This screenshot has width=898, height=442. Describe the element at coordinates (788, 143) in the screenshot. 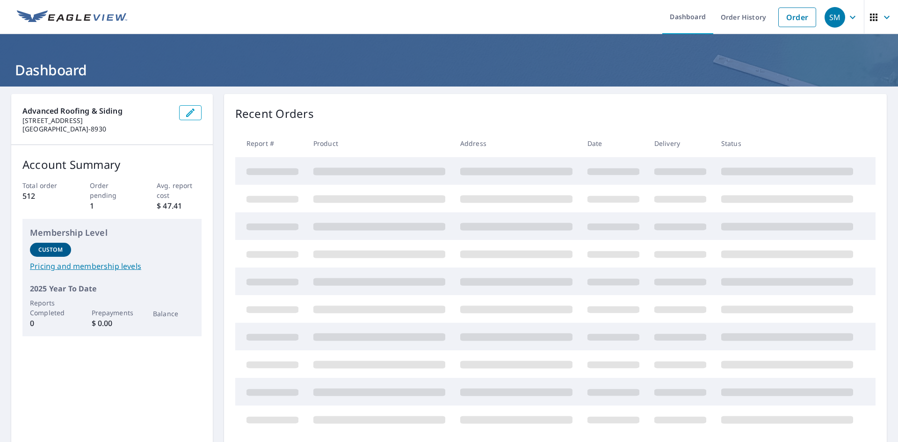

I see `th: Status` at that location.